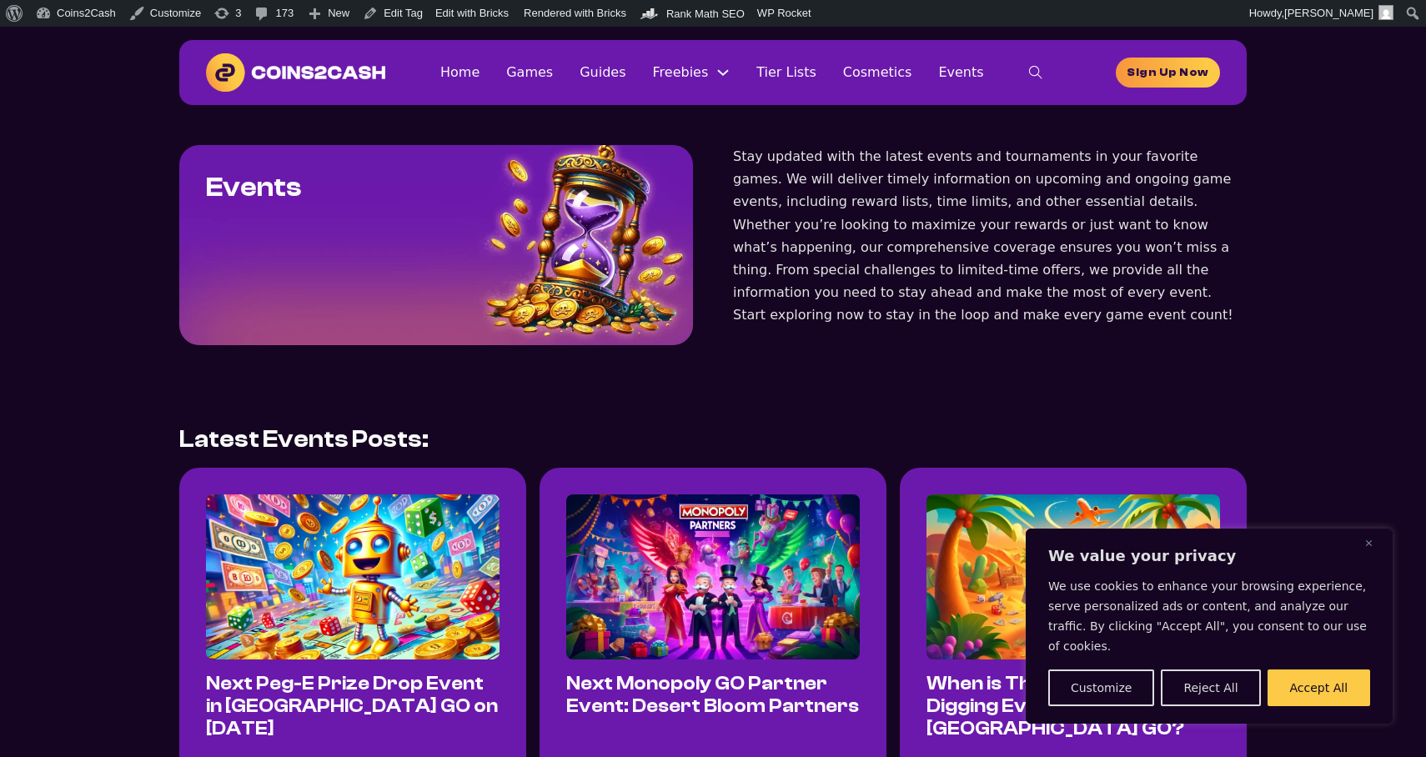 The width and height of the screenshot is (1426, 757). What do you see at coordinates (1209, 626) in the screenshot?
I see `div: We value your privacy` at bounding box center [1209, 626].